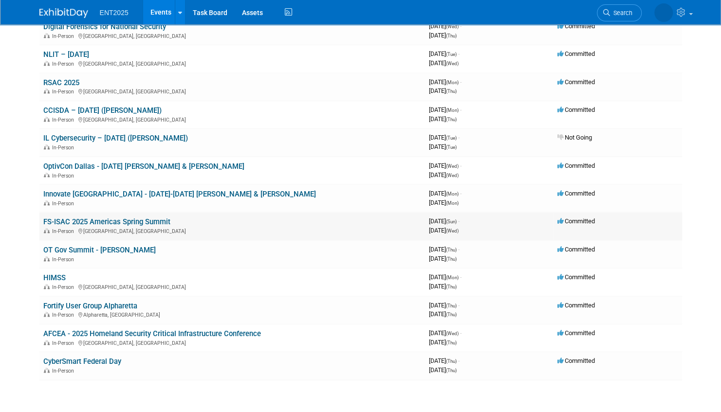 Image resolution: width=721 pixels, height=412 pixels. Describe the element at coordinates (451, 222) in the screenshot. I see `span: (Sun)` at that location.